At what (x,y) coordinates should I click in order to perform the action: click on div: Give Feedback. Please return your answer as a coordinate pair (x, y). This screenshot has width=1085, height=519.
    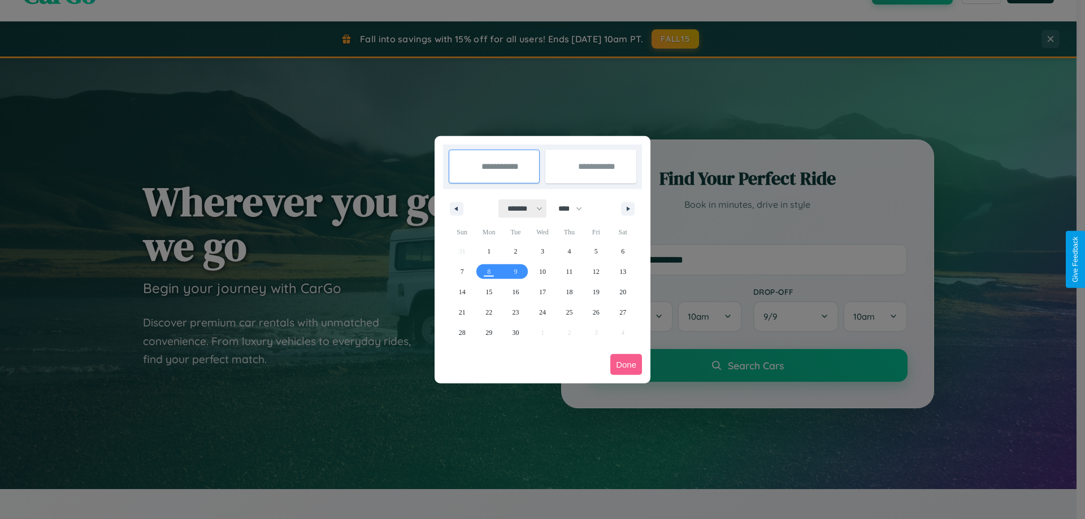
    Looking at the image, I should click on (1075, 259).